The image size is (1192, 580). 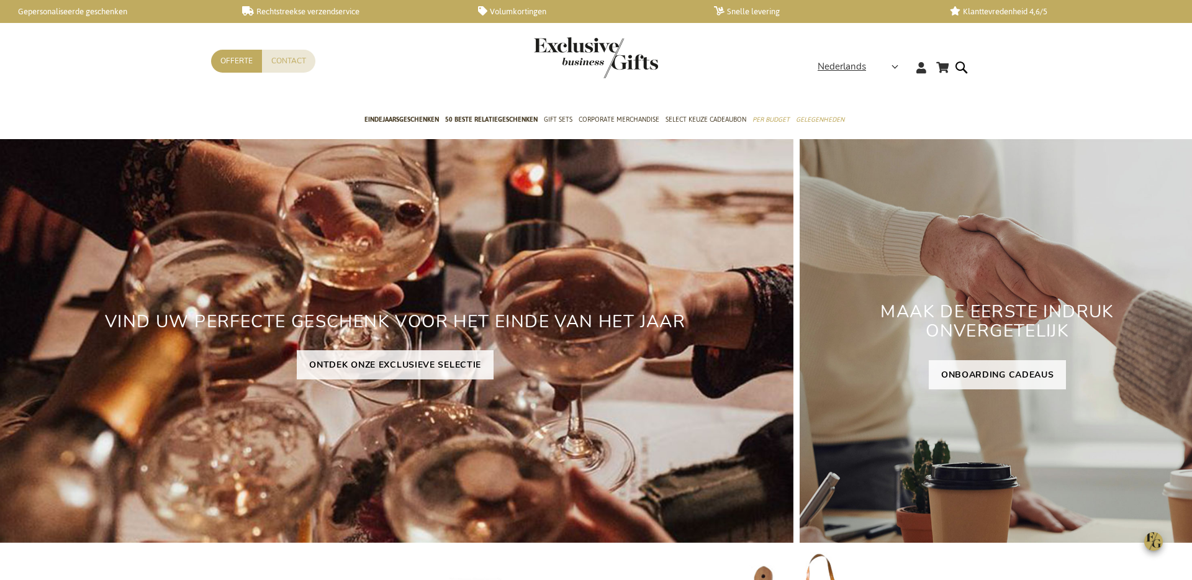 I want to click on a: Gelegenheden, so click(x=820, y=120).